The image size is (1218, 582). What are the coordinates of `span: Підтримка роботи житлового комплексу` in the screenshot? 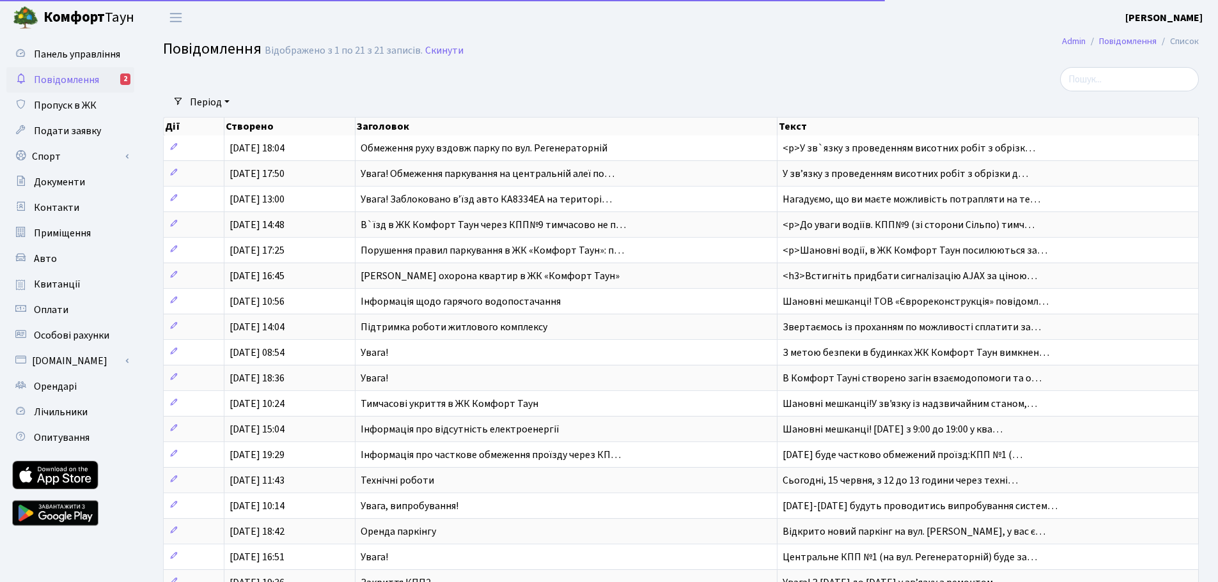 It's located at (454, 327).